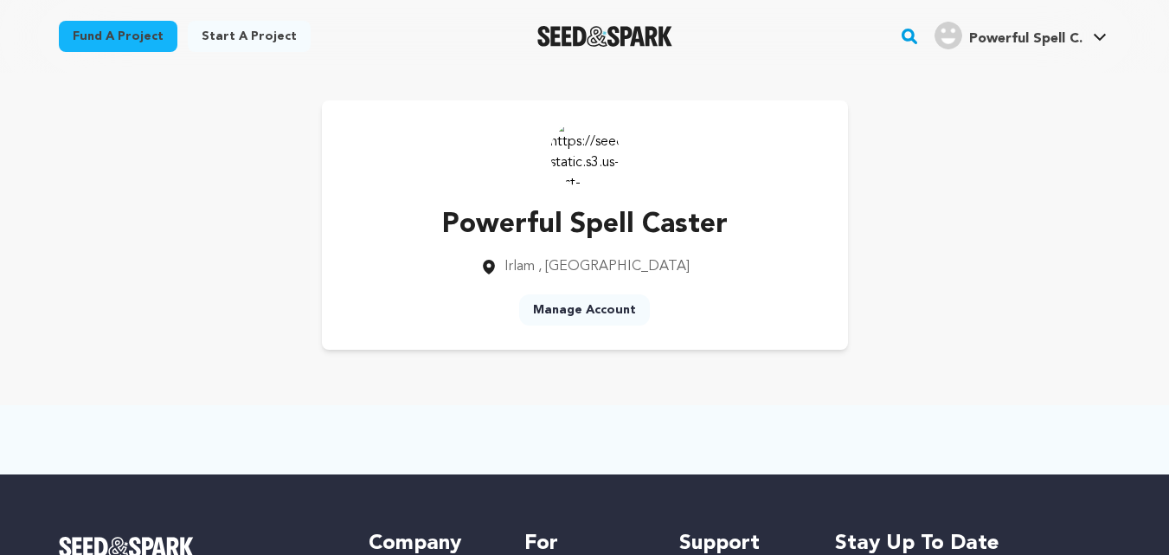 This screenshot has height=555, width=1169. What do you see at coordinates (584, 310) in the screenshot?
I see `a: Manage Account` at bounding box center [584, 310].